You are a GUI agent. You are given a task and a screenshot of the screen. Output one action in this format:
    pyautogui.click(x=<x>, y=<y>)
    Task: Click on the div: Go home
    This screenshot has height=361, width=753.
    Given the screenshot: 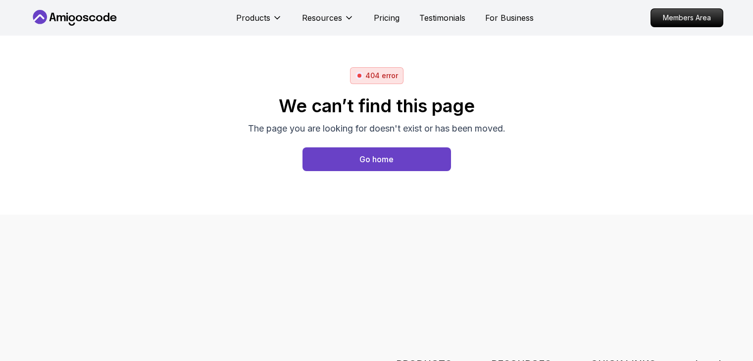 What is the action you would take?
    pyautogui.click(x=376, y=159)
    